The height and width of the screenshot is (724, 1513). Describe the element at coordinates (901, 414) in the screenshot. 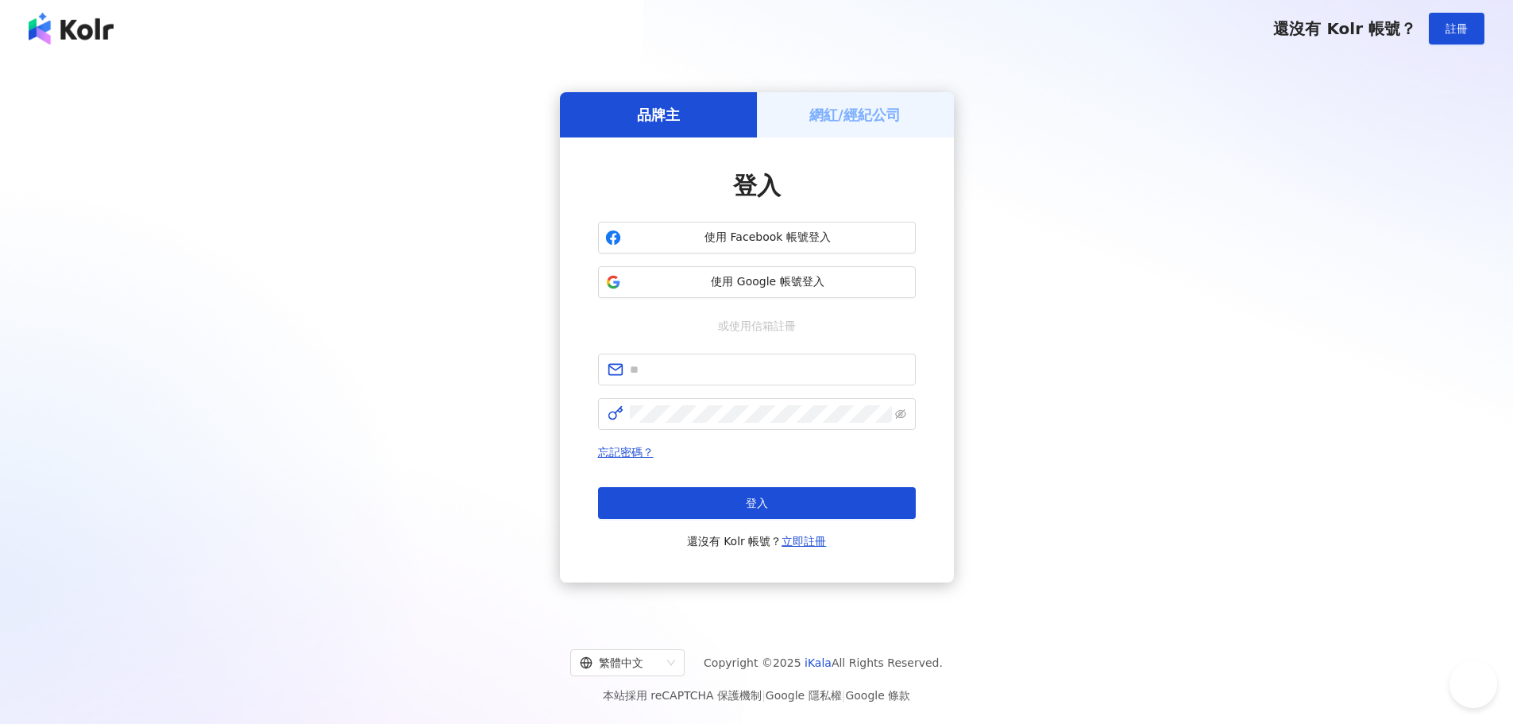

I see `span: eye-invisible` at that location.